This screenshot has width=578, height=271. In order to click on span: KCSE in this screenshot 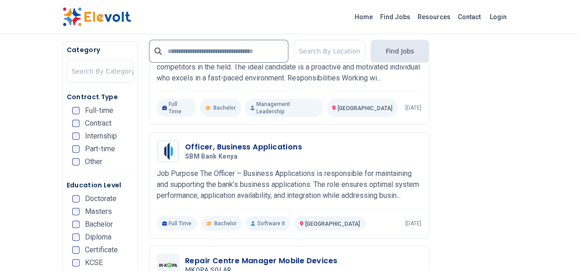, I will do `click(94, 263)`.